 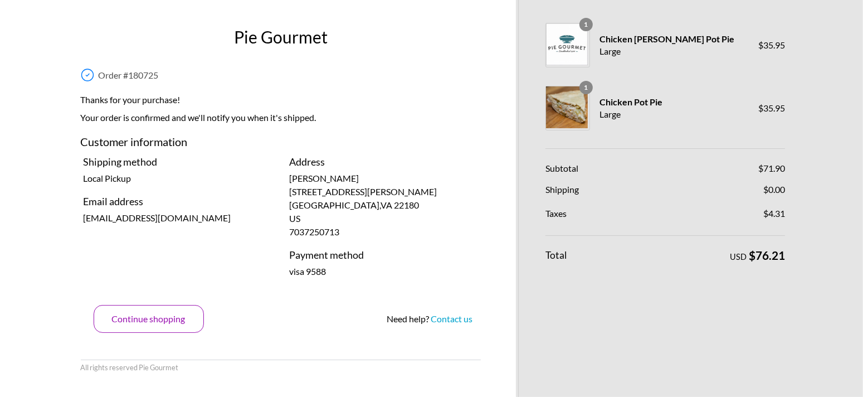 I want to click on h4: Shipping method, so click(x=178, y=162).